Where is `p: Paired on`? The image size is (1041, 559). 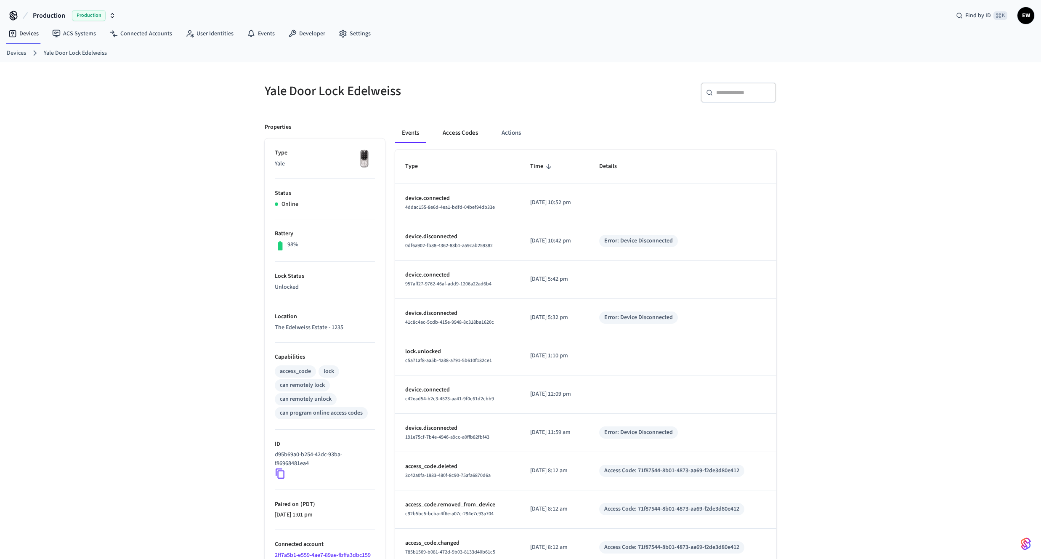
p: Paired on is located at coordinates (325, 504).